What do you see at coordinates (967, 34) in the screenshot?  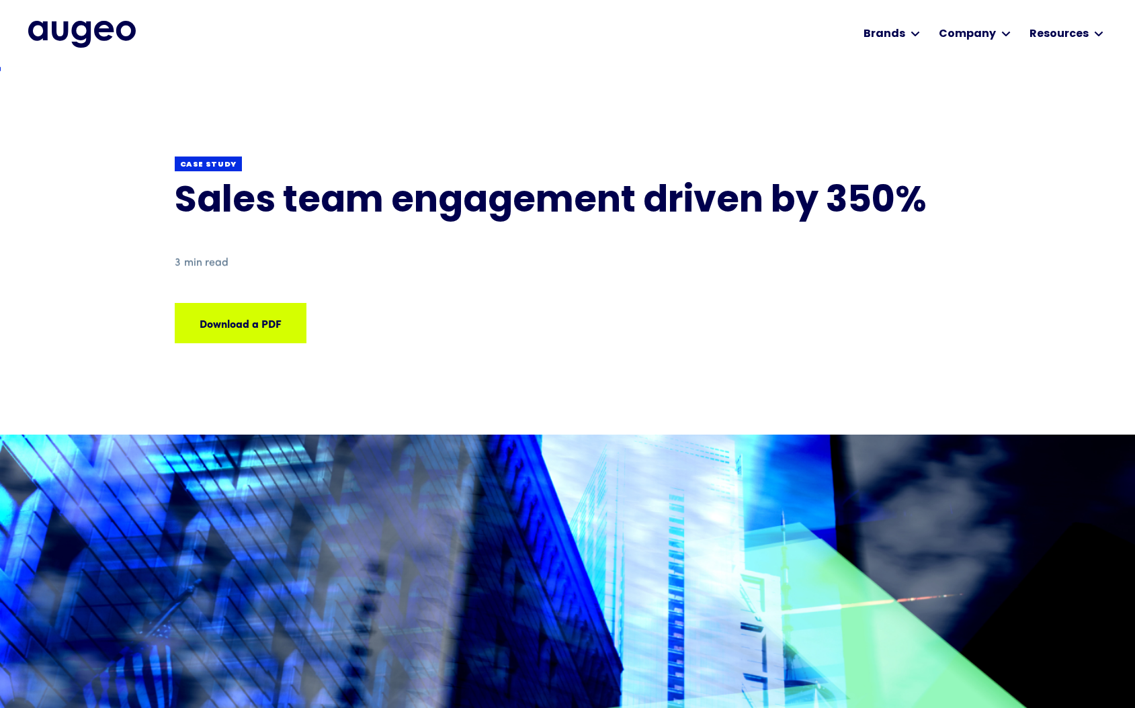 I see `div: Company` at bounding box center [967, 34].